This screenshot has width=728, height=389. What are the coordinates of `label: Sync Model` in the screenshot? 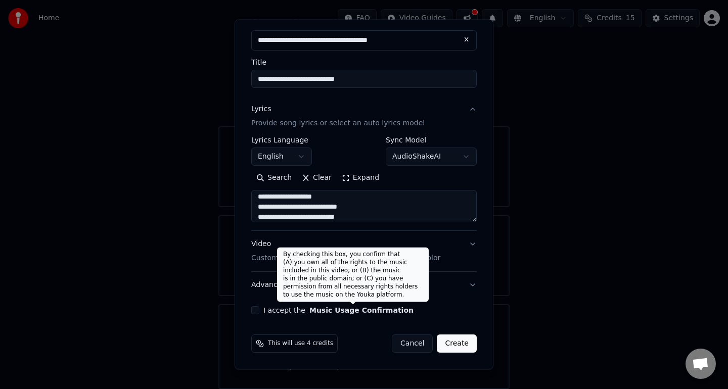 It's located at (431, 140).